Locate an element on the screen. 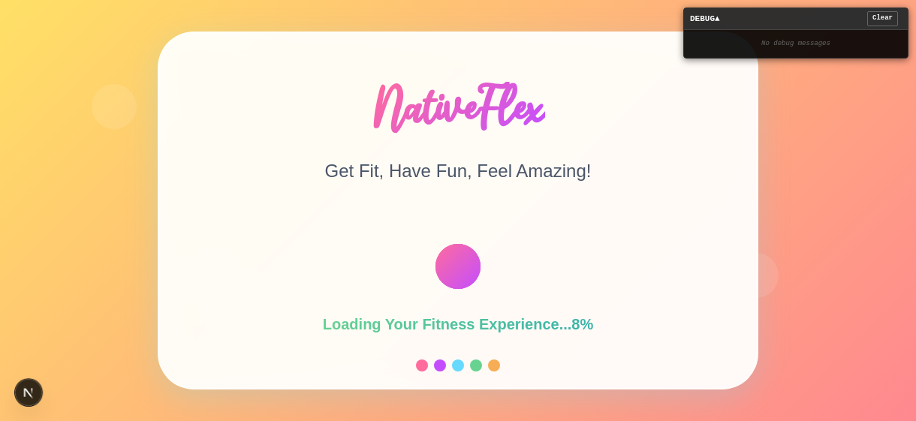 The image size is (916, 421). h2: Loading Your Fitness Experience... 8 % is located at coordinates (458, 324).